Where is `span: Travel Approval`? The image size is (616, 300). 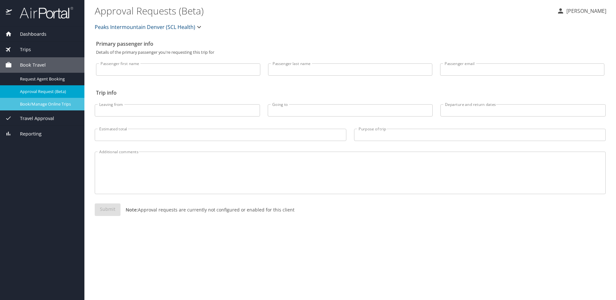
span: Travel Approval is located at coordinates (33, 118).